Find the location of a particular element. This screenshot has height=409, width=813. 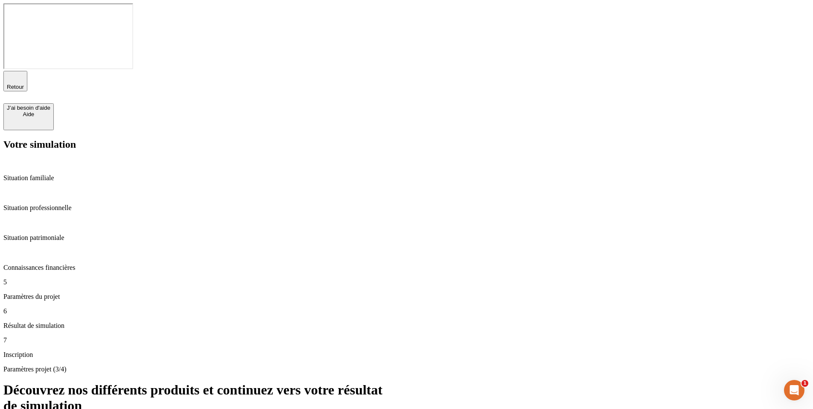

h2: Votre simulation is located at coordinates (406, 144).